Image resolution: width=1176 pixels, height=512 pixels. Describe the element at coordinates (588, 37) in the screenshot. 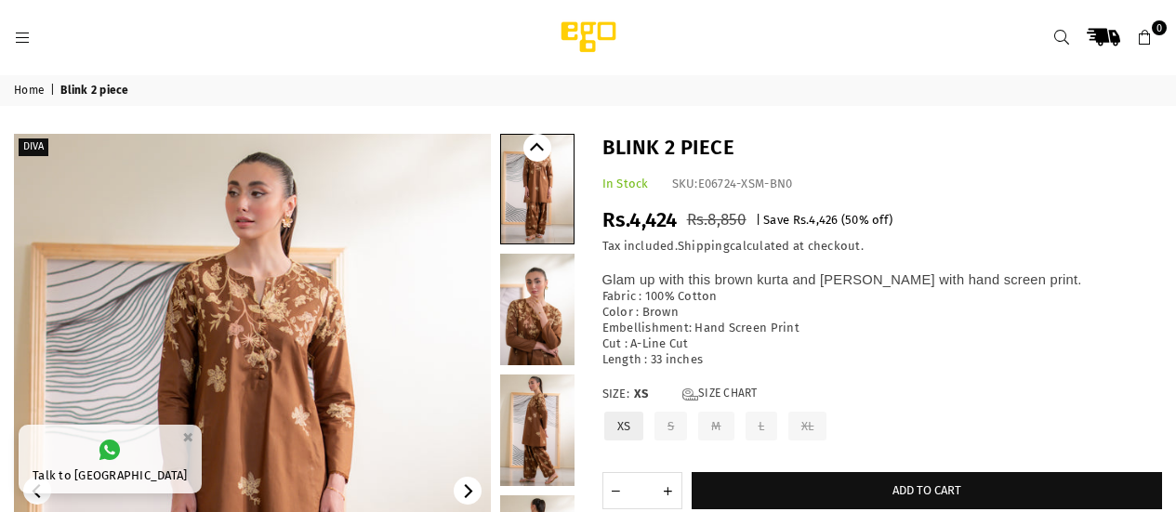

I see `img: Ego` at that location.